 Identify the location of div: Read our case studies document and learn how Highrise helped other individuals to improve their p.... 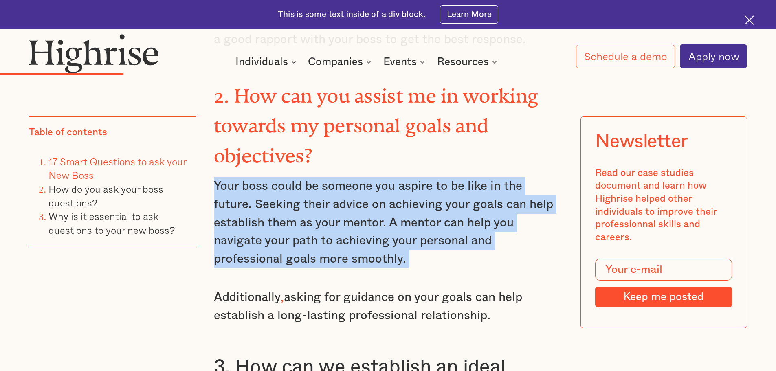
(663, 206).